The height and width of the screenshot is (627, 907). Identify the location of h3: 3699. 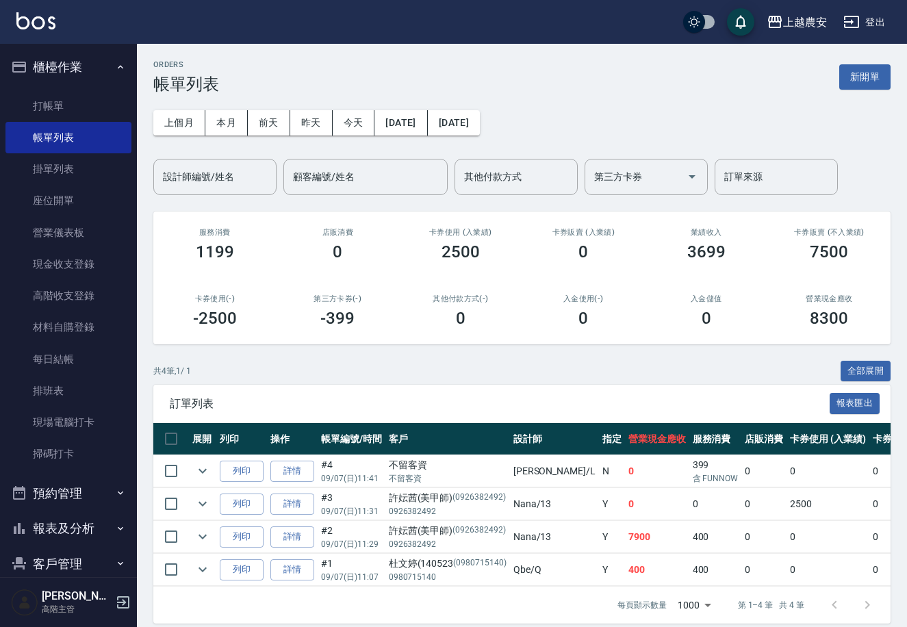
(707, 252).